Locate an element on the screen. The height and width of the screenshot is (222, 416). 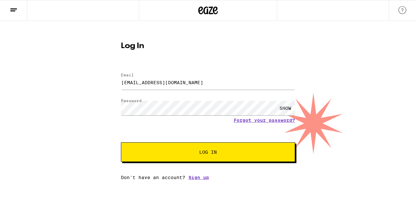
div: SHOW is located at coordinates (285, 108).